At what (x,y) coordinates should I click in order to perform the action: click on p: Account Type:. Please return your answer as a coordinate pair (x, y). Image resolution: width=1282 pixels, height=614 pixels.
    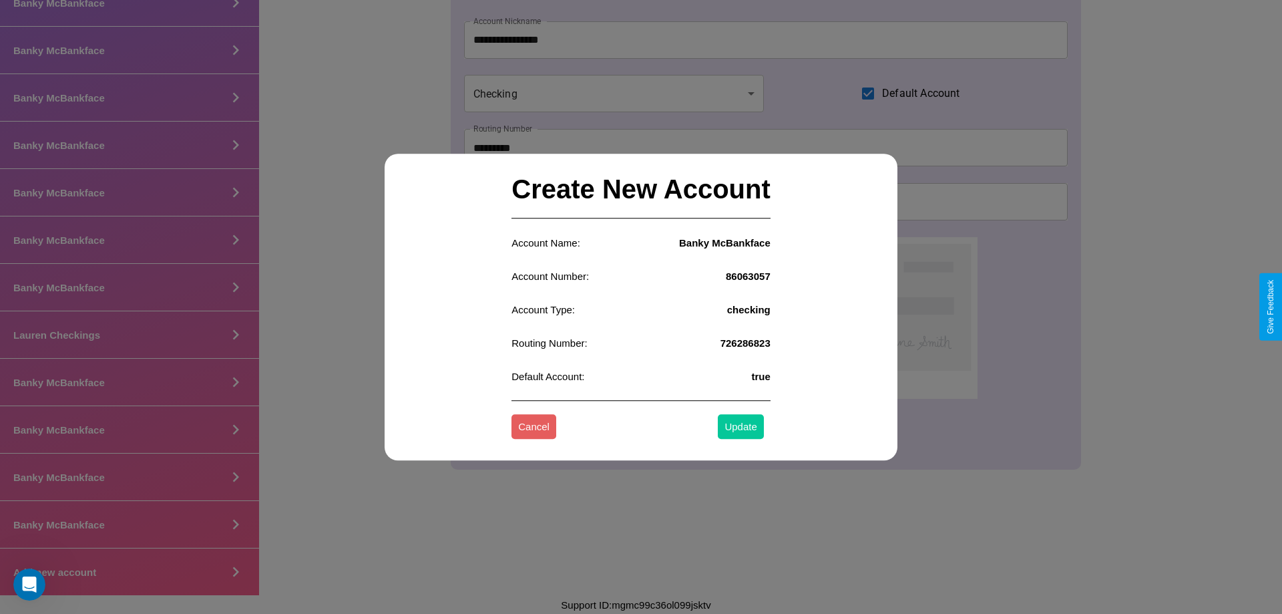
    Looking at the image, I should click on (543, 309).